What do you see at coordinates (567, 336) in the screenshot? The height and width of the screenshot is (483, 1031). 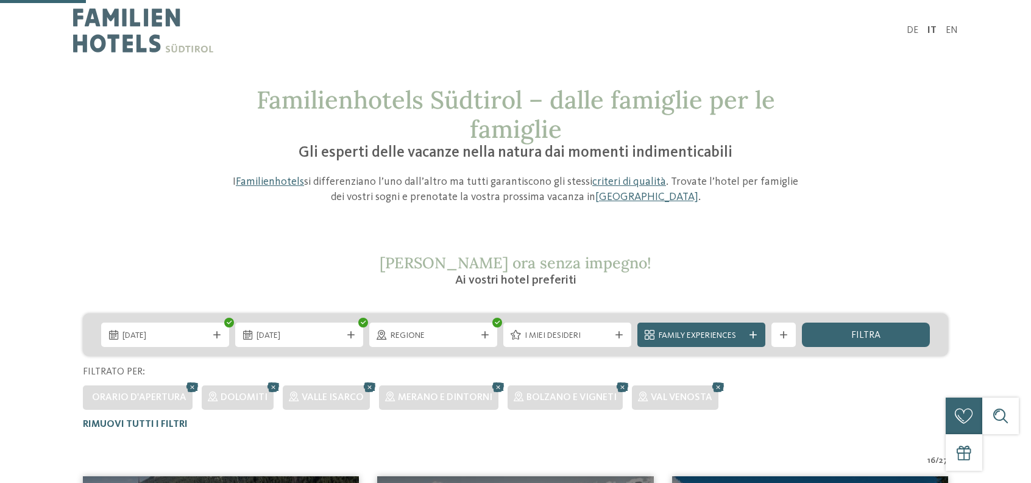 I see `span: I miei desideri` at bounding box center [567, 336].